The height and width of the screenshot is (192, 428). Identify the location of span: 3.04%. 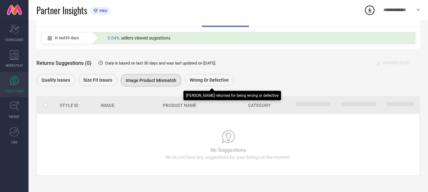
(113, 38).